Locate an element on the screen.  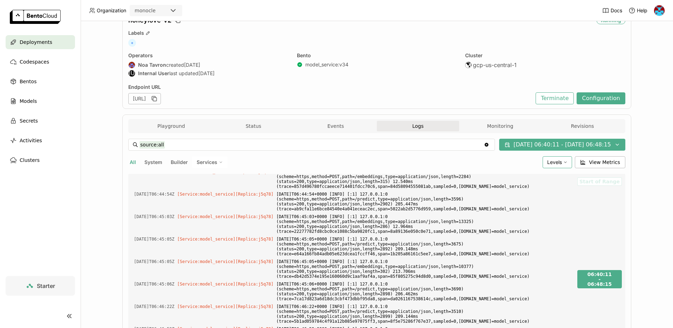
span: 2025-08-14T06:45:03.995Z is located at coordinates (154, 216).